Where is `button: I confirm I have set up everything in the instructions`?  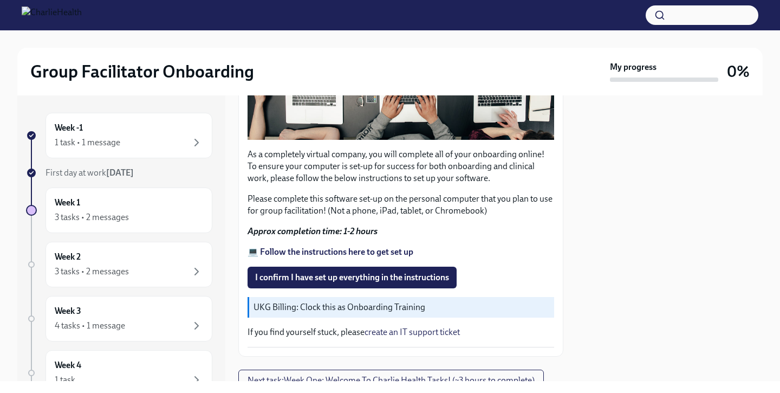
button: I confirm I have set up everything in the instructions is located at coordinates (352, 277).